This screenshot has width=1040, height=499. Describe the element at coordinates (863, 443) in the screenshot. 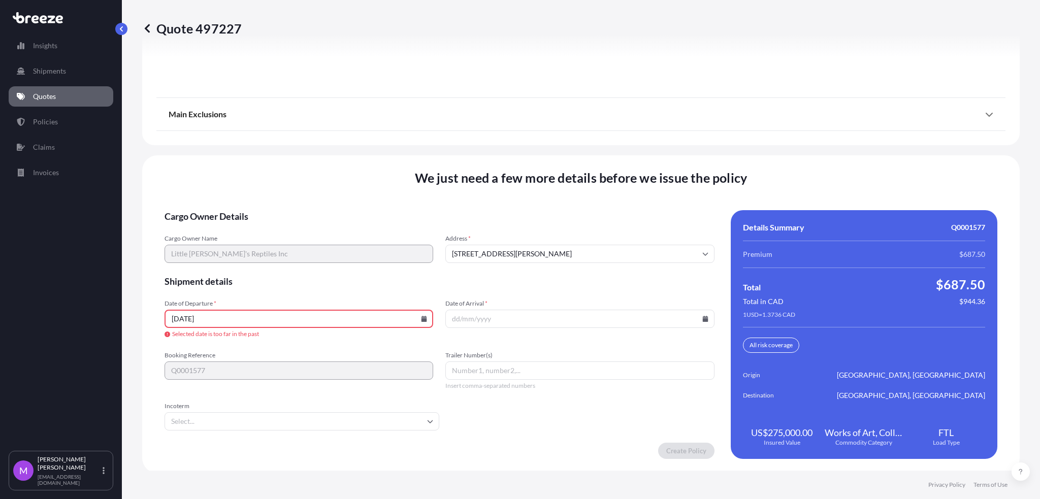

I see `span: Commodity Category` at that location.